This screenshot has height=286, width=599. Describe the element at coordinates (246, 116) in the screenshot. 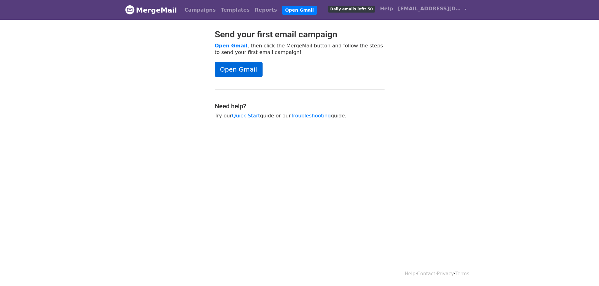

I see `a: Quick Start` at that location.